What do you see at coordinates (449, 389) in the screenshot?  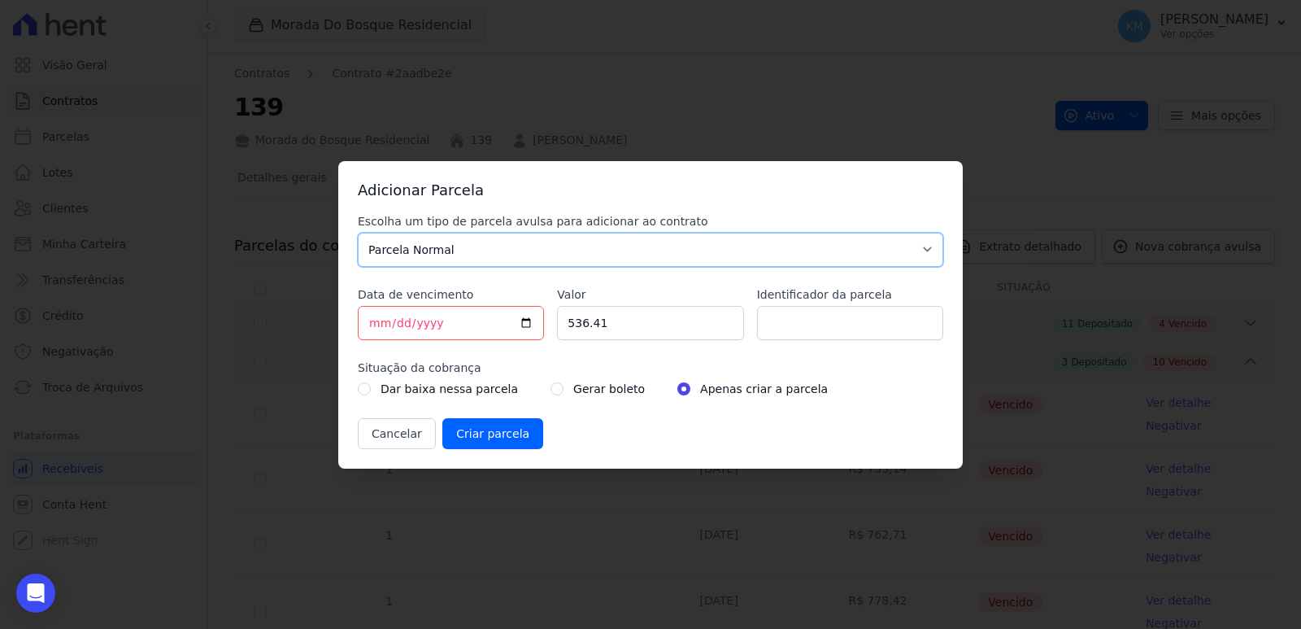 I see `label: Dar baixa nessa parcela` at bounding box center [449, 389].